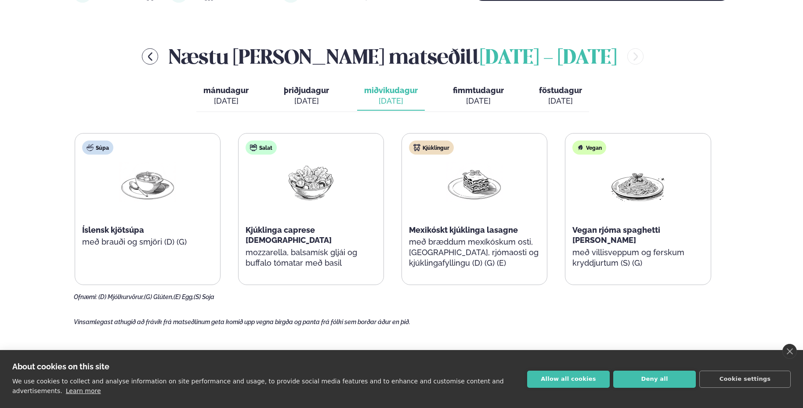 The width and height of the screenshot is (803, 408). I want to click on p: með villisveppum og ferskum kryddjurtum (S) (G), so click(638, 258).